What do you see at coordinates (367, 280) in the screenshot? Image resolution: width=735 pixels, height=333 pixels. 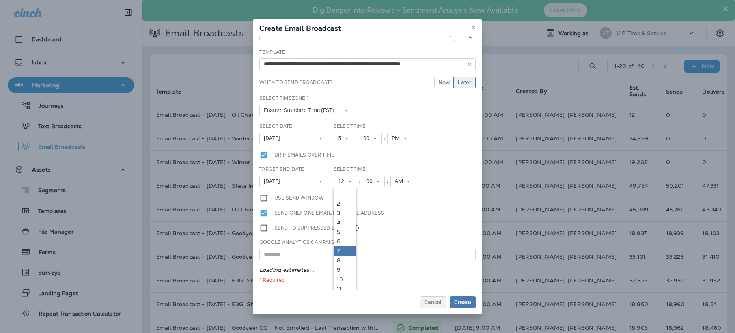 I see `div: * Required` at bounding box center [367, 280].